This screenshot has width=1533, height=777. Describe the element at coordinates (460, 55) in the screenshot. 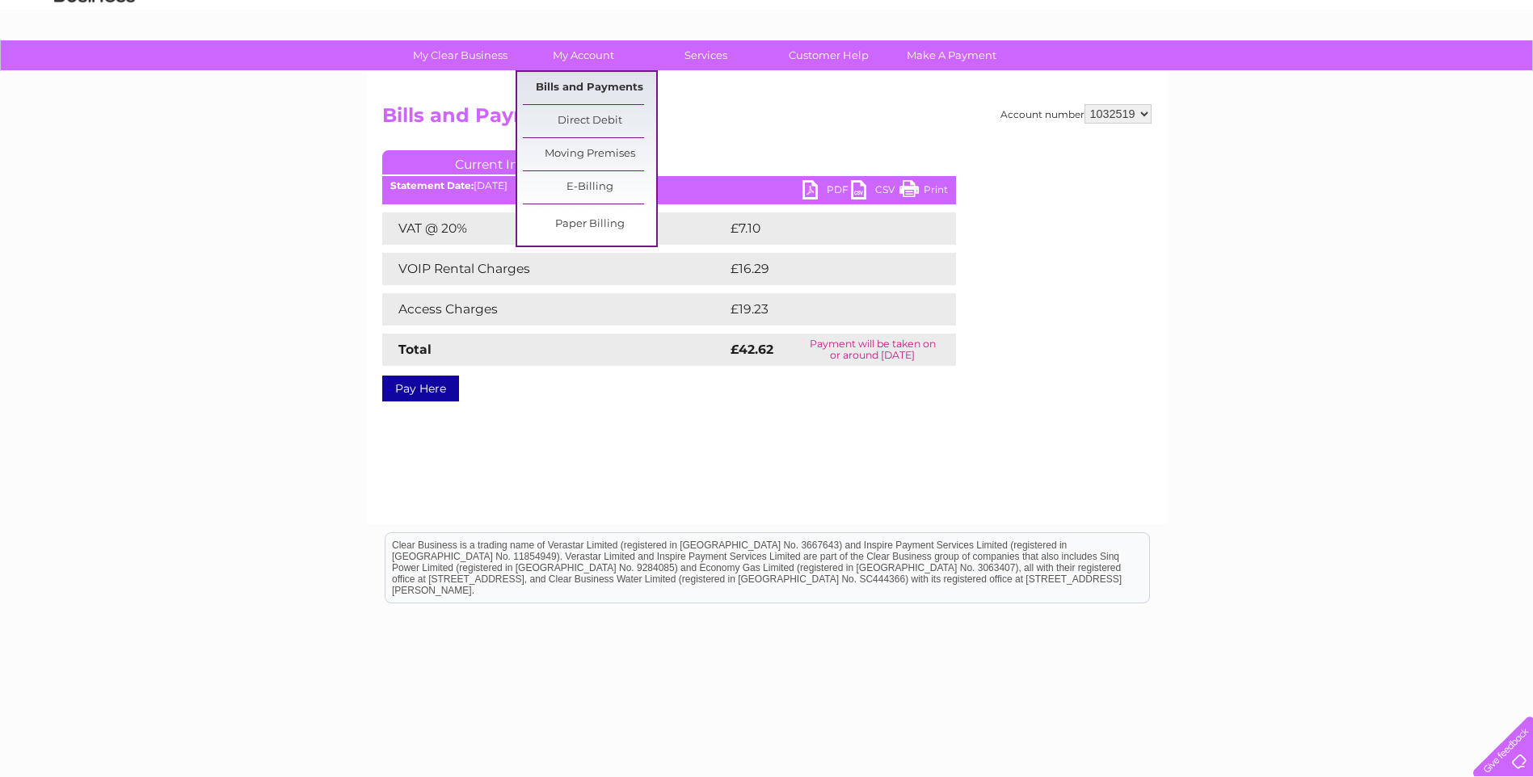

I see `a: My Clear Business` at that location.